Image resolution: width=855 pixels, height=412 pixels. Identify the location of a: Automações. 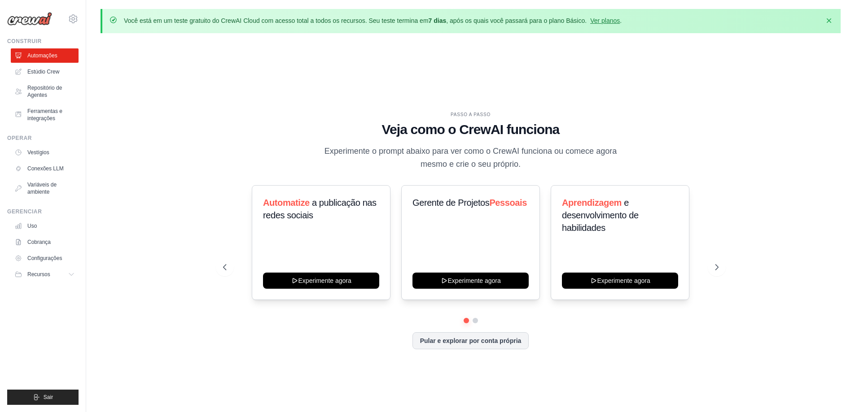
(44, 56).